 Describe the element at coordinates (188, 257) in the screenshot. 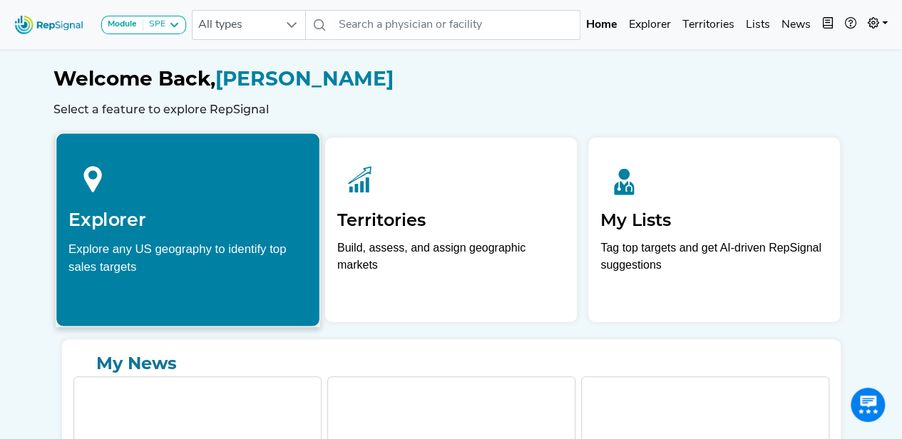

I see `div: Explore any US geography to identify top sales targets` at that location.